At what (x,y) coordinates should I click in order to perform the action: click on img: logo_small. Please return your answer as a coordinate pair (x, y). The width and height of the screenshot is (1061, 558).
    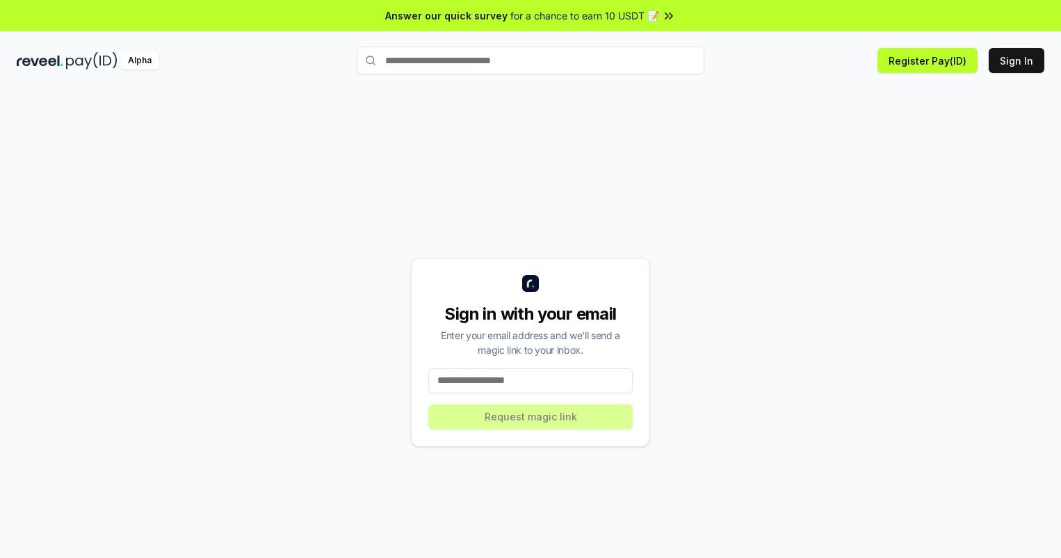
    Looking at the image, I should click on (530, 284).